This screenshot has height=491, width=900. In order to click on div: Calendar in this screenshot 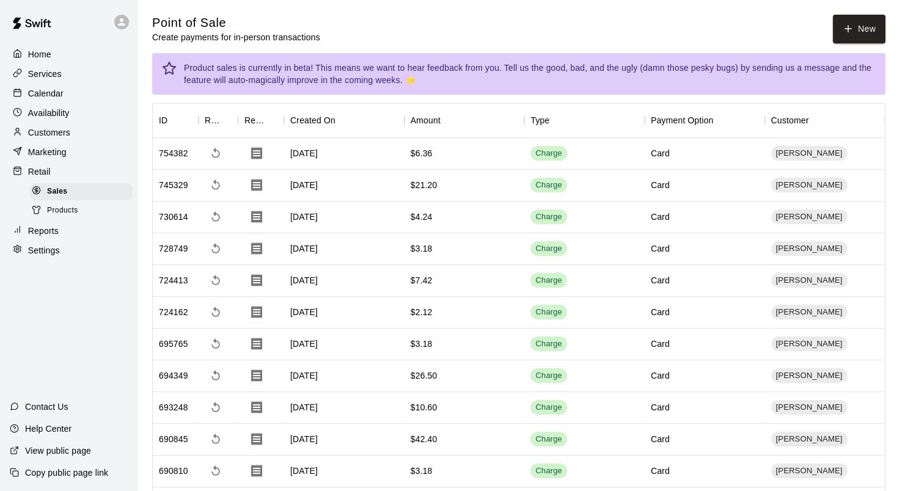, I will do `click(68, 94)`.